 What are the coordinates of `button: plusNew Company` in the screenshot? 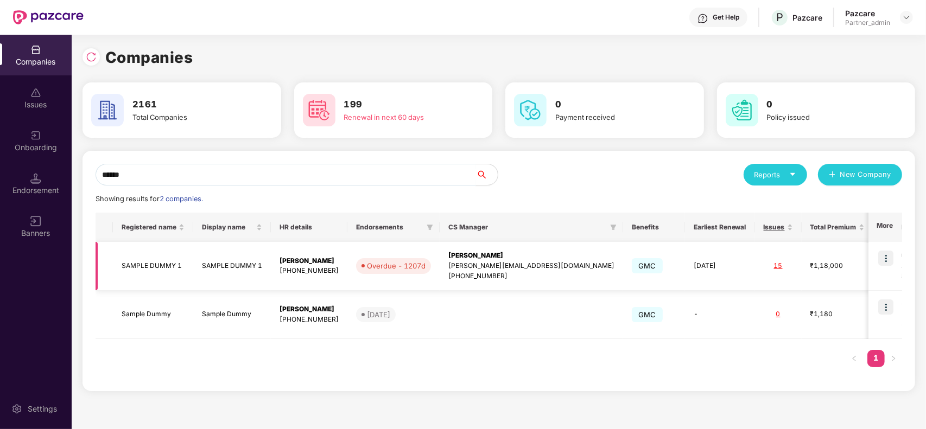 It's located at (860, 175).